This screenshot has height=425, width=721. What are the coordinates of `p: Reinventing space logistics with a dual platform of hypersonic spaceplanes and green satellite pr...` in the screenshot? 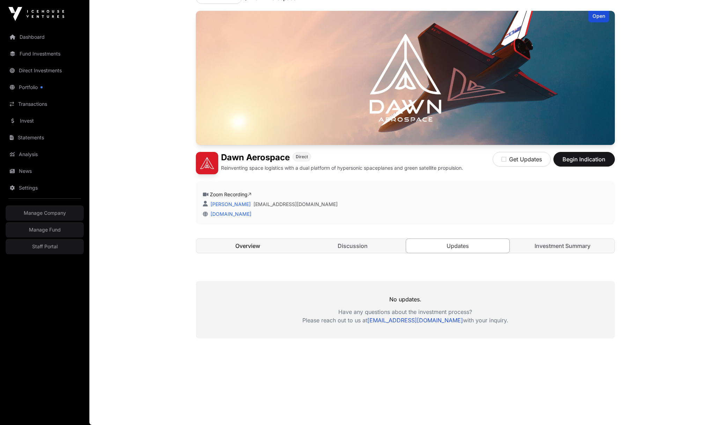 It's located at (342, 168).